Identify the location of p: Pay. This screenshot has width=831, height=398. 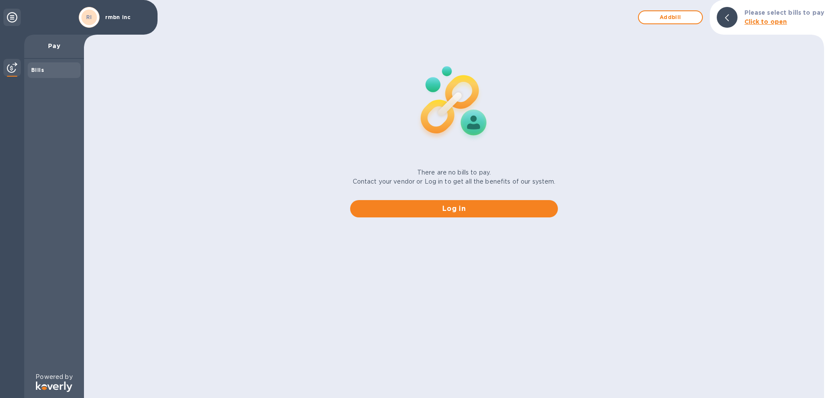
(54, 46).